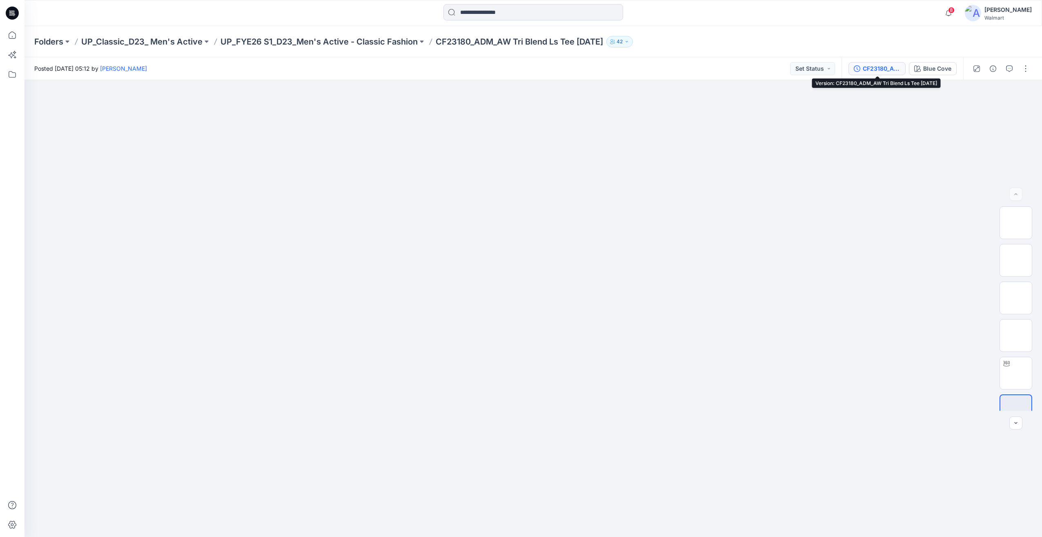 This screenshot has width=1042, height=537. What do you see at coordinates (937, 69) in the screenshot?
I see `div: Blue Cove` at bounding box center [937, 69].